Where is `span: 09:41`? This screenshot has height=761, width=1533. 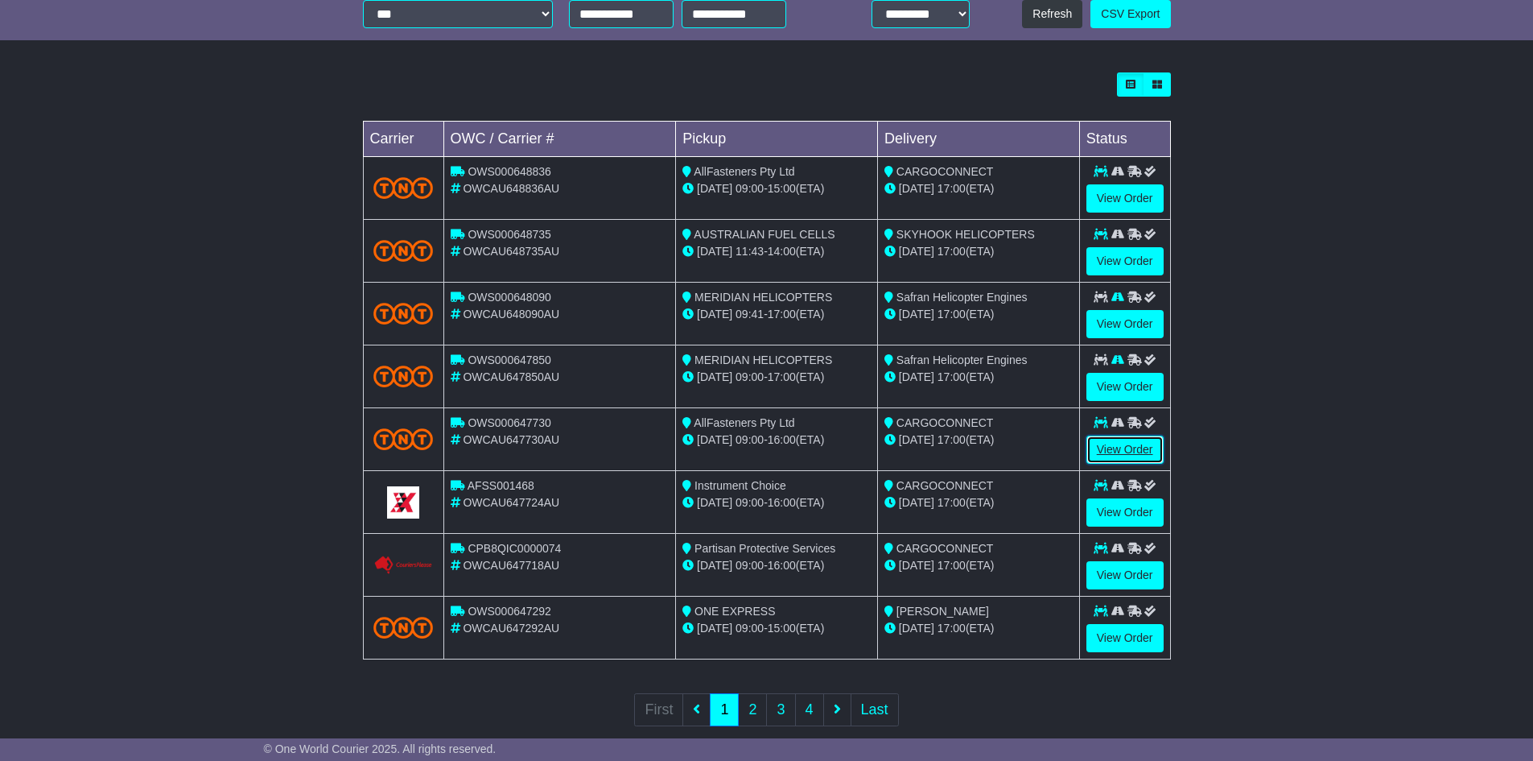 span: 09:41 is located at coordinates (749, 314).